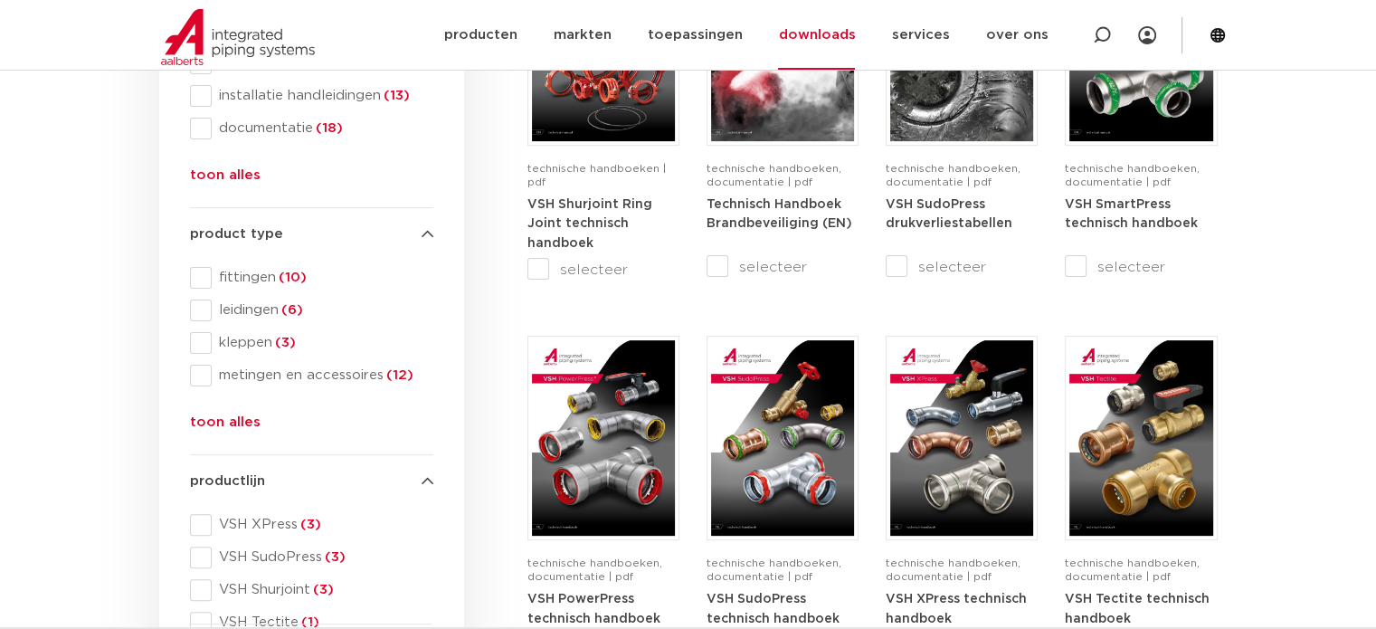 Image resolution: width=1376 pixels, height=629 pixels. Describe the element at coordinates (395, 95) in the screenshot. I see `span: (13)` at that location.